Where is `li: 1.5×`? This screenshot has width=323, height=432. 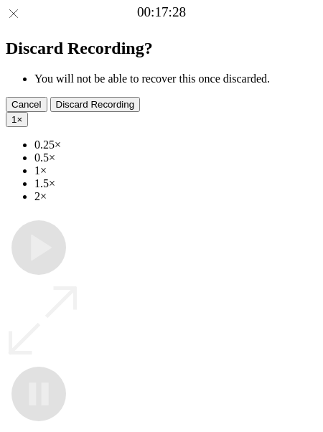
li: 1.5× is located at coordinates (176, 184).